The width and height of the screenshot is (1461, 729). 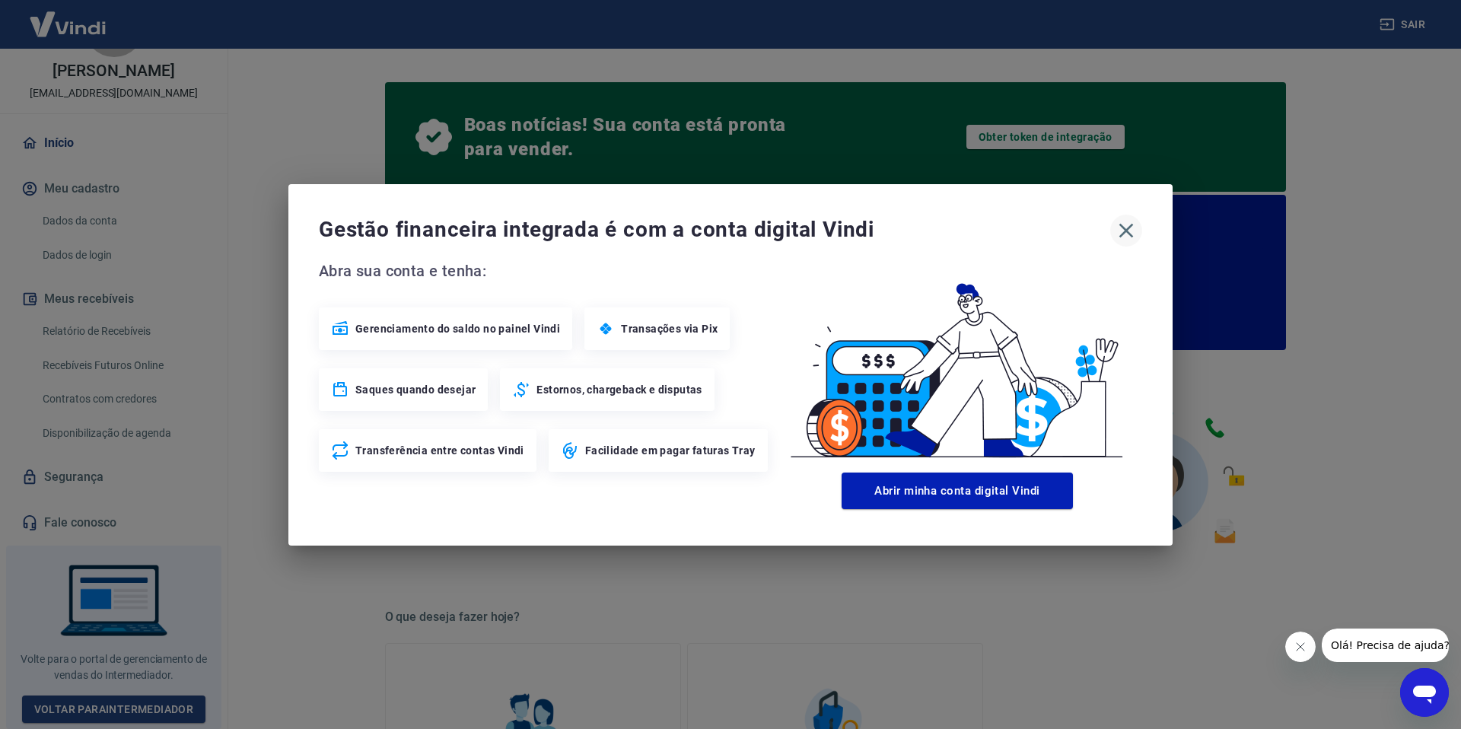 I want to click on span: Saques quando desejar, so click(x=415, y=390).